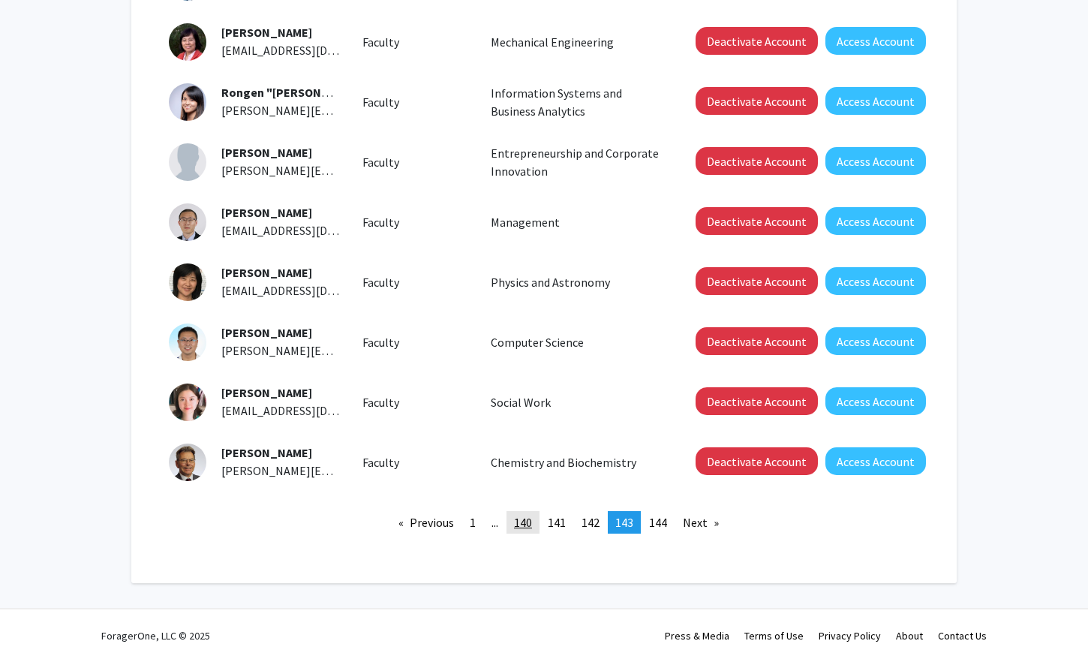 This screenshot has width=1088, height=662. I want to click on span: 141, so click(557, 522).